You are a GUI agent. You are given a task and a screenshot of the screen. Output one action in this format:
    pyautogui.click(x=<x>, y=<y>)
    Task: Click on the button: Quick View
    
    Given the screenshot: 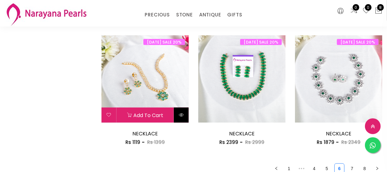 What is the action you would take?
    pyautogui.click(x=181, y=115)
    